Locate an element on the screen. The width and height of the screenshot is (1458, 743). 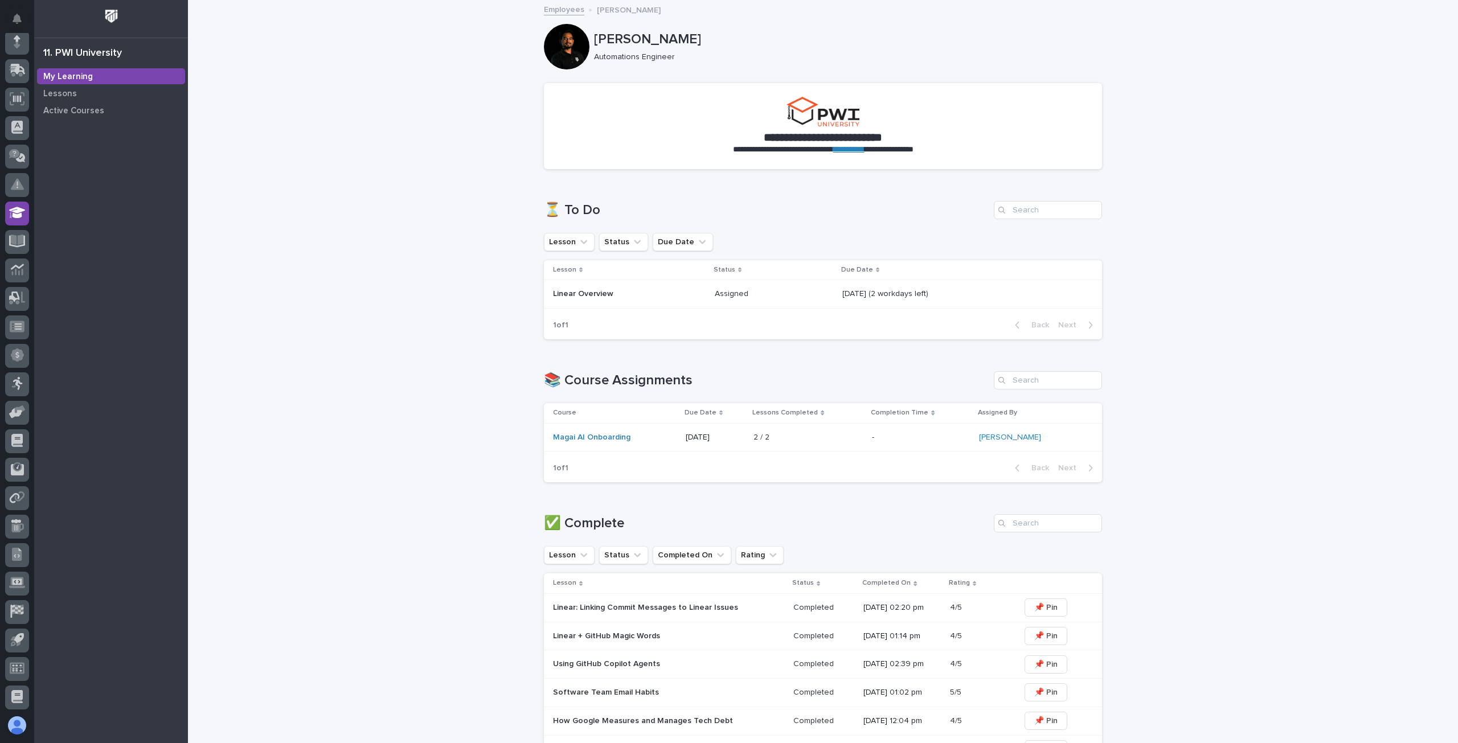
p: Automations Engineer is located at coordinates (844, 57).